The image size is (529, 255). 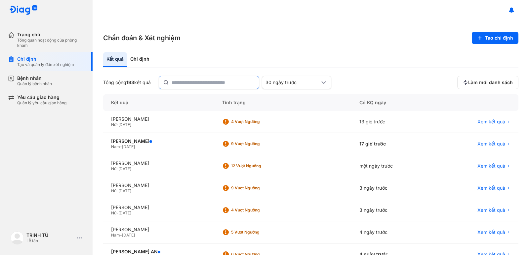 I want to click on div: Yêu cầu giao hàng, so click(x=42, y=97).